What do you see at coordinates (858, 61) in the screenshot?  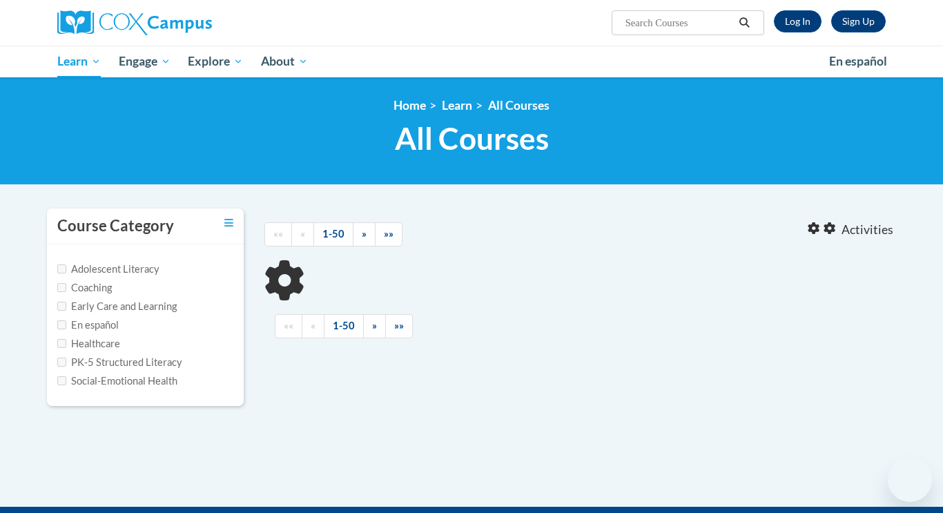 I see `span: En español` at bounding box center [858, 61].